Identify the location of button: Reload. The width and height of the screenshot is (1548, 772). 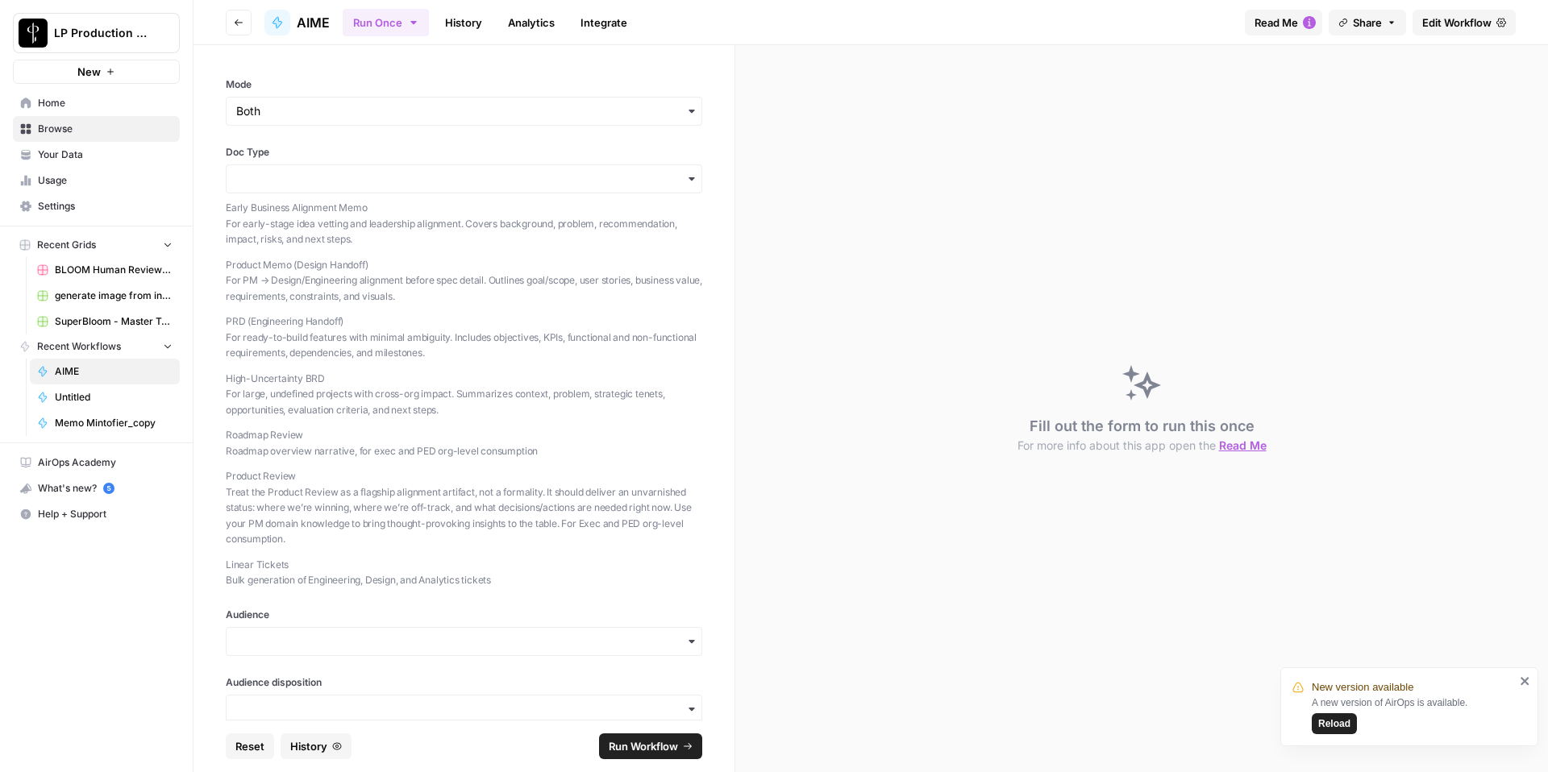
(1334, 724).